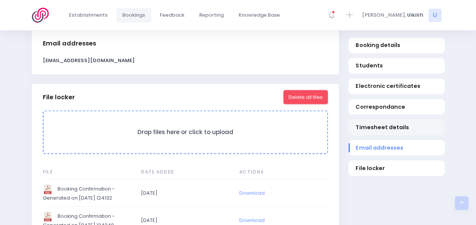 This screenshot has height=225, width=476. I want to click on span: Electronic certificates, so click(396, 86).